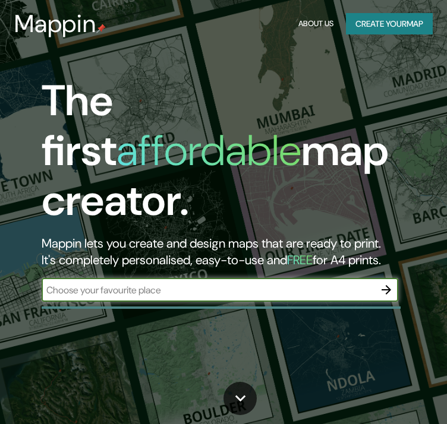 The height and width of the screenshot is (424, 447). I want to click on h3: Mappin, so click(55, 24).